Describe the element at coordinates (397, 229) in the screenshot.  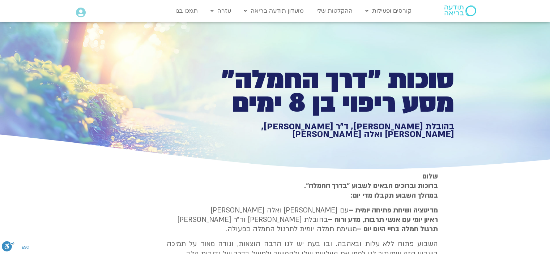
I see `b: תרגול חמלה בחיי היום יום –` at that location.